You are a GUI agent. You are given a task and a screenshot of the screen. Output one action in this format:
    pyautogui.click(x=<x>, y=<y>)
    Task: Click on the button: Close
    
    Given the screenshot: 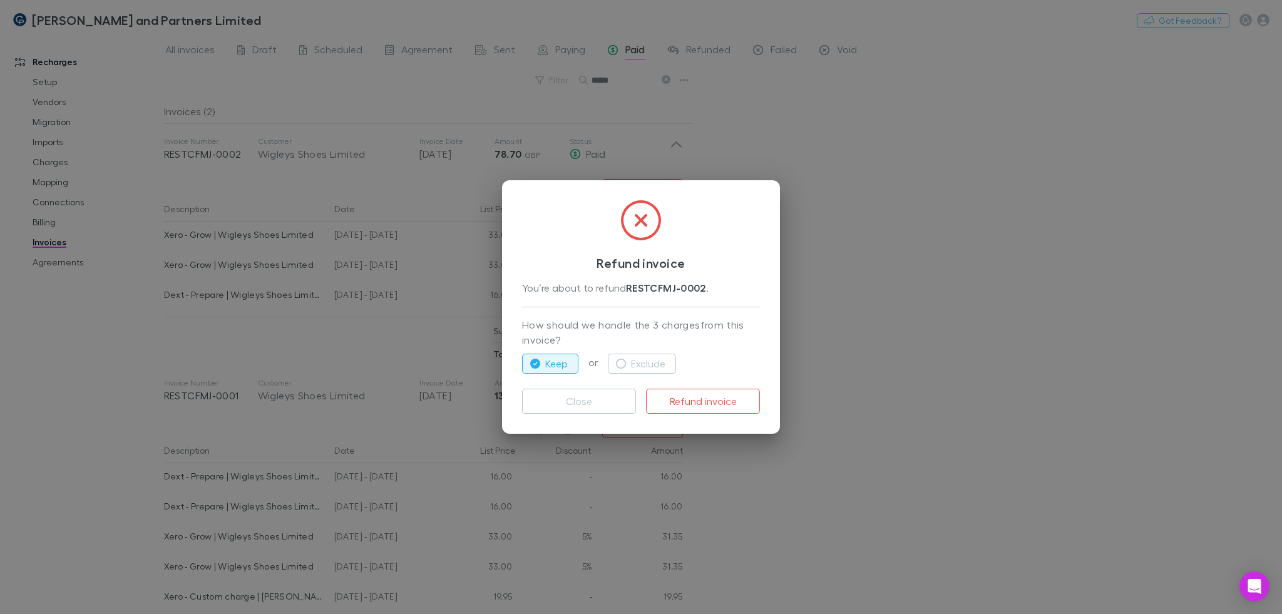 What is the action you would take?
    pyautogui.click(x=579, y=401)
    